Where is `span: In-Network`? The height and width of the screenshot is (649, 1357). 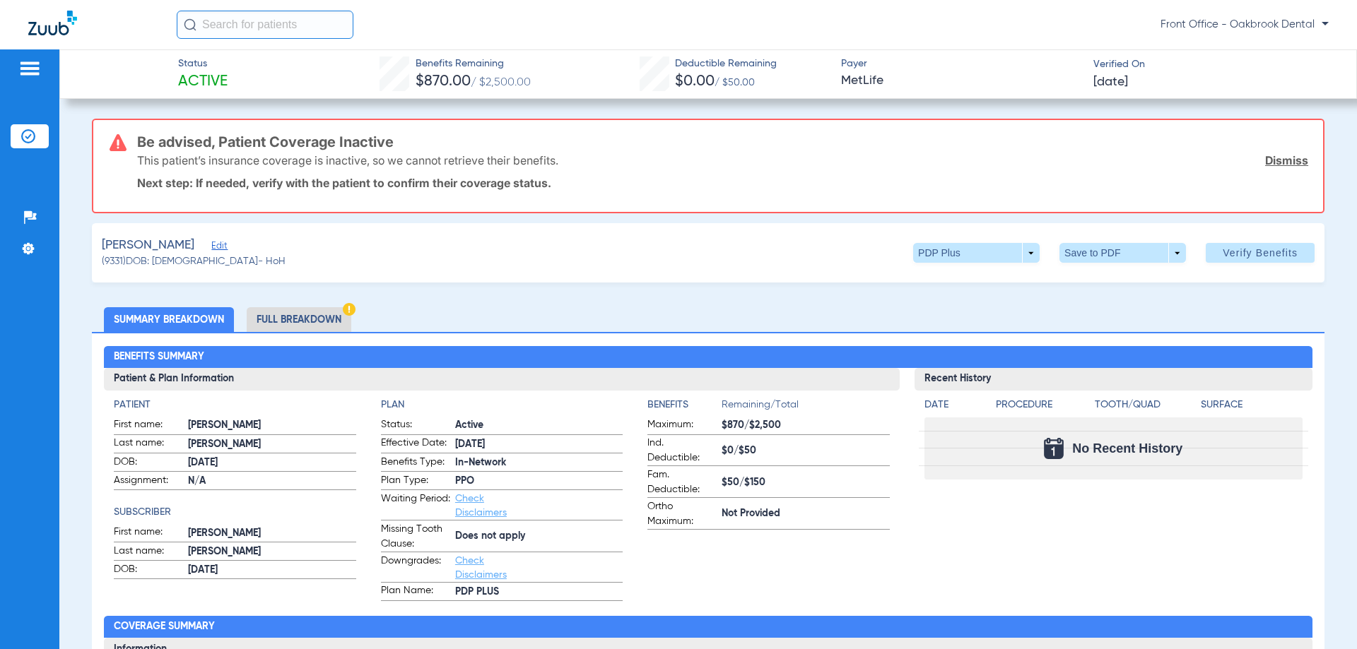
span: In-Network is located at coordinates (538, 463).